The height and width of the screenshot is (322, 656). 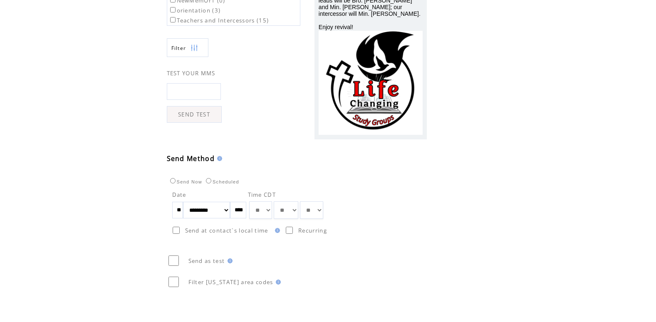 I want to click on span: Recurring, so click(x=313, y=231).